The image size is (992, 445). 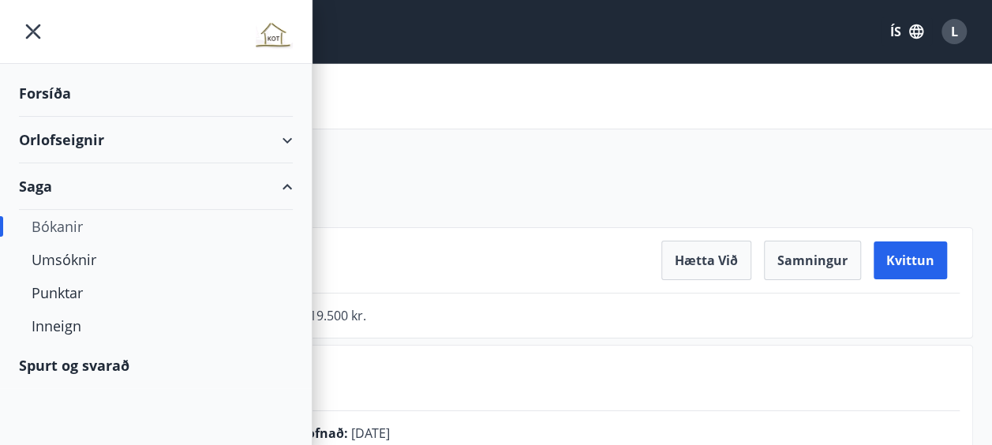 What do you see at coordinates (910, 260) in the screenshot?
I see `button: Kvittun` at bounding box center [910, 260].